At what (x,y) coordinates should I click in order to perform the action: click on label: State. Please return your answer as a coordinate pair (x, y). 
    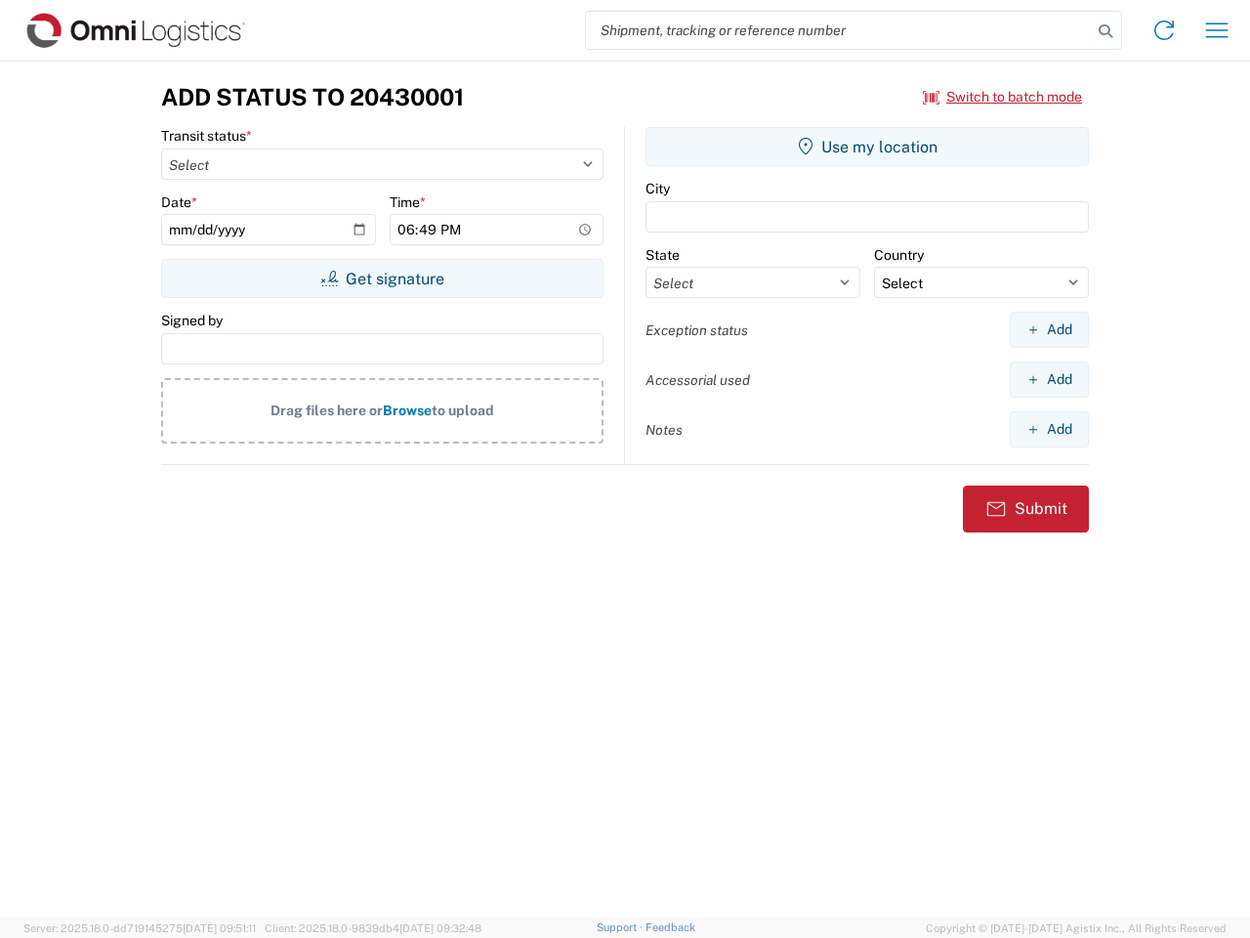
    Looking at the image, I should click on (662, 255).